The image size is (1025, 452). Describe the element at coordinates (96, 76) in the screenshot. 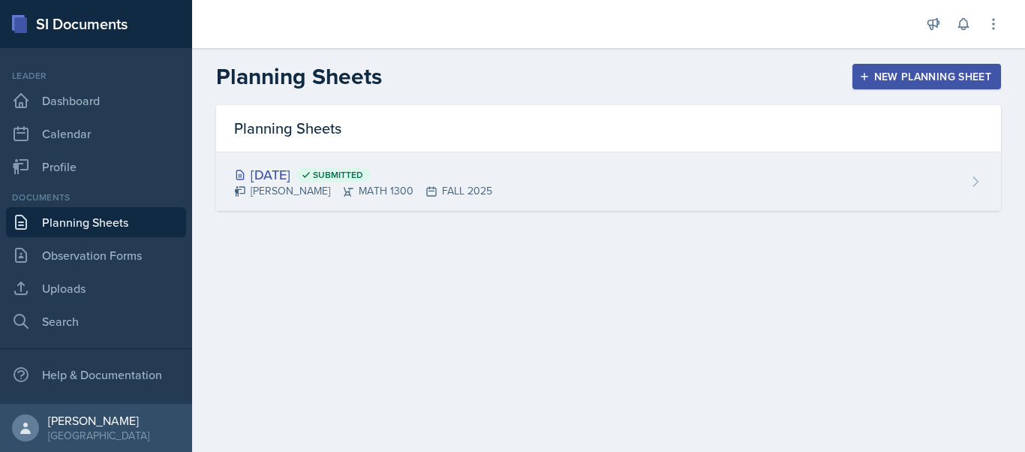

I see `div: Leader` at that location.